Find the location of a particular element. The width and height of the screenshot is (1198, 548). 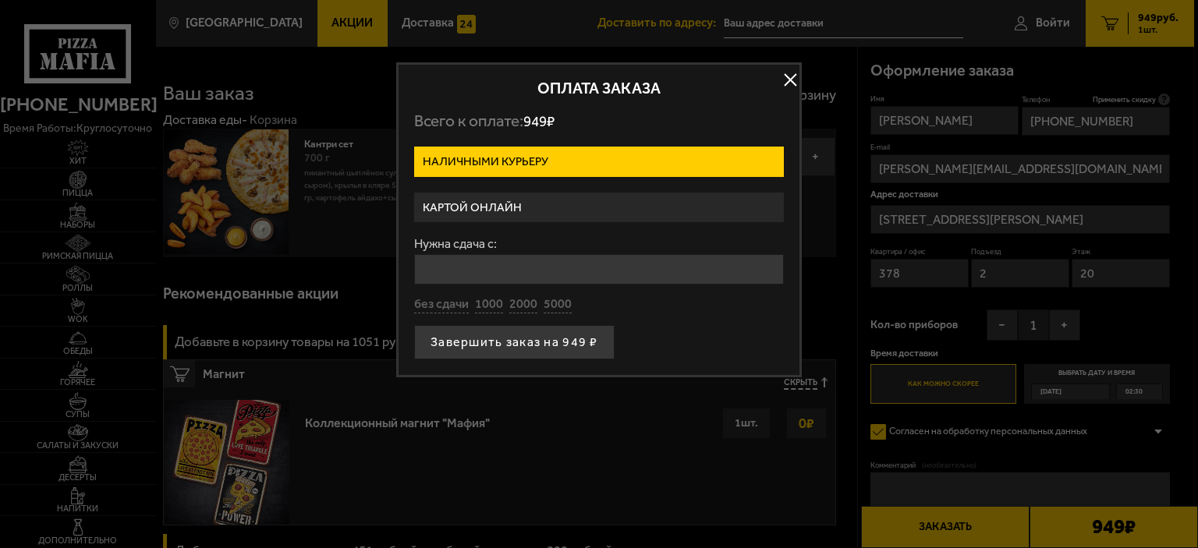

h2: Оплата заказа is located at coordinates (599, 88).